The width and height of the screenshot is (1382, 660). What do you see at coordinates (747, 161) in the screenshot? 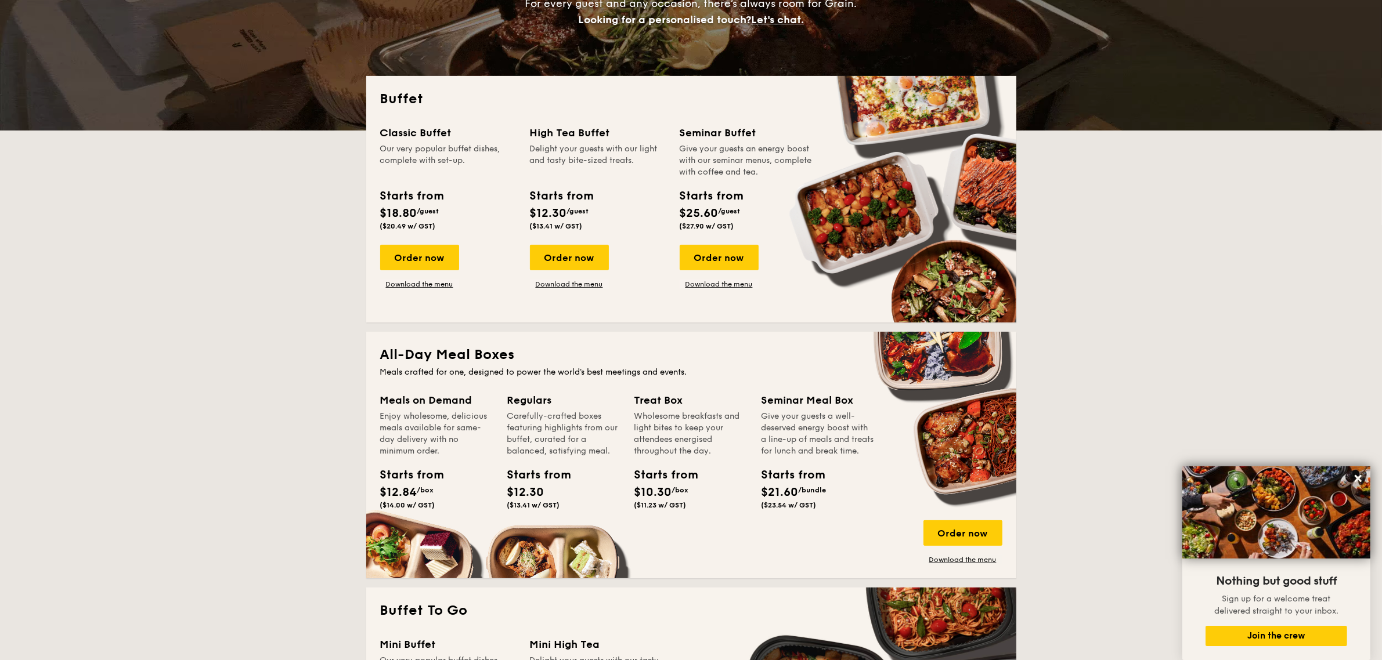
I see `div: Give your guests an energy boost with our seminar menus, complete with coffee and tea.` at bounding box center [747, 161].